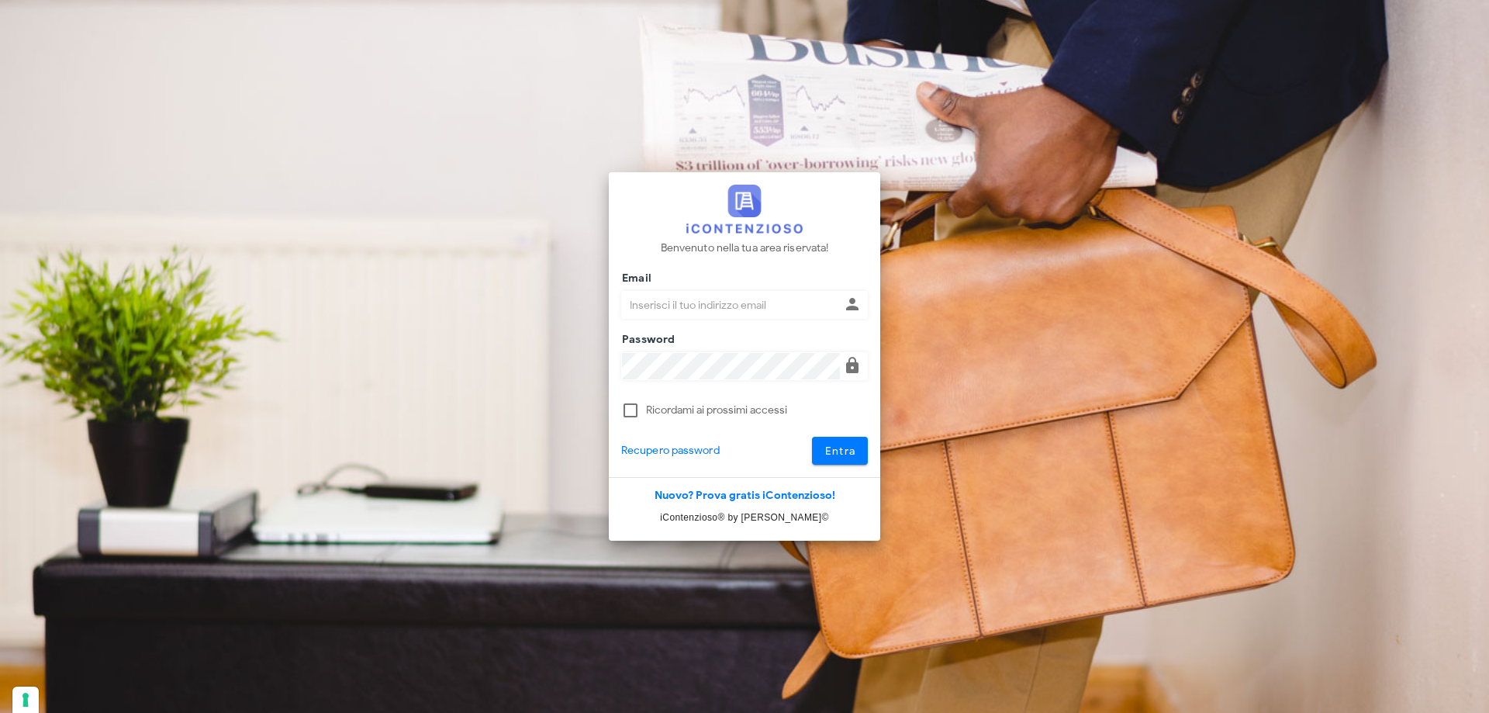  What do you see at coordinates (646, 340) in the screenshot?
I see `label: Password` at bounding box center [646, 340].